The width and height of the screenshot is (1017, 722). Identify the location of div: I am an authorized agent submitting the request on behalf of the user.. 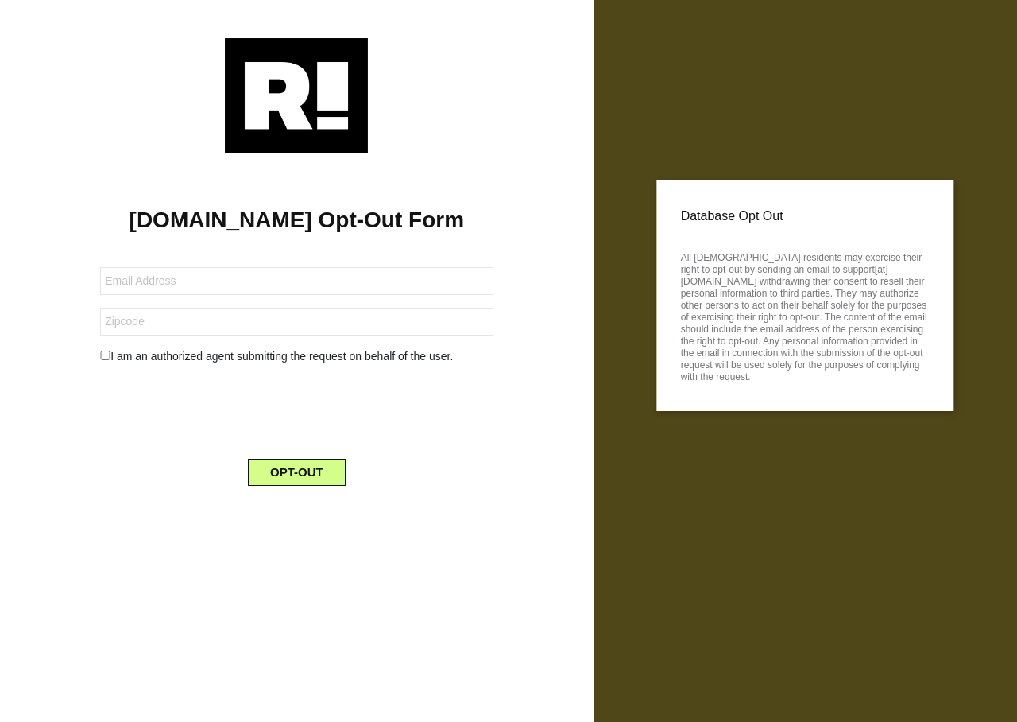
(296, 356).